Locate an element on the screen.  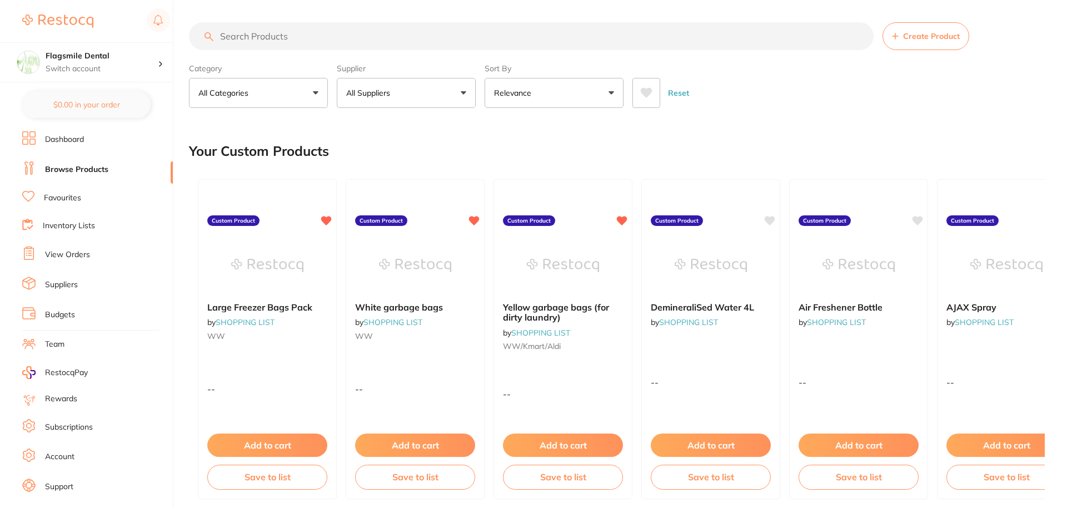
button: Reset is located at coordinates (679, 93).